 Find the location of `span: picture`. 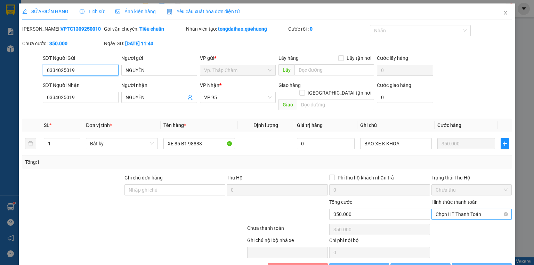

span: picture is located at coordinates (118, 11).